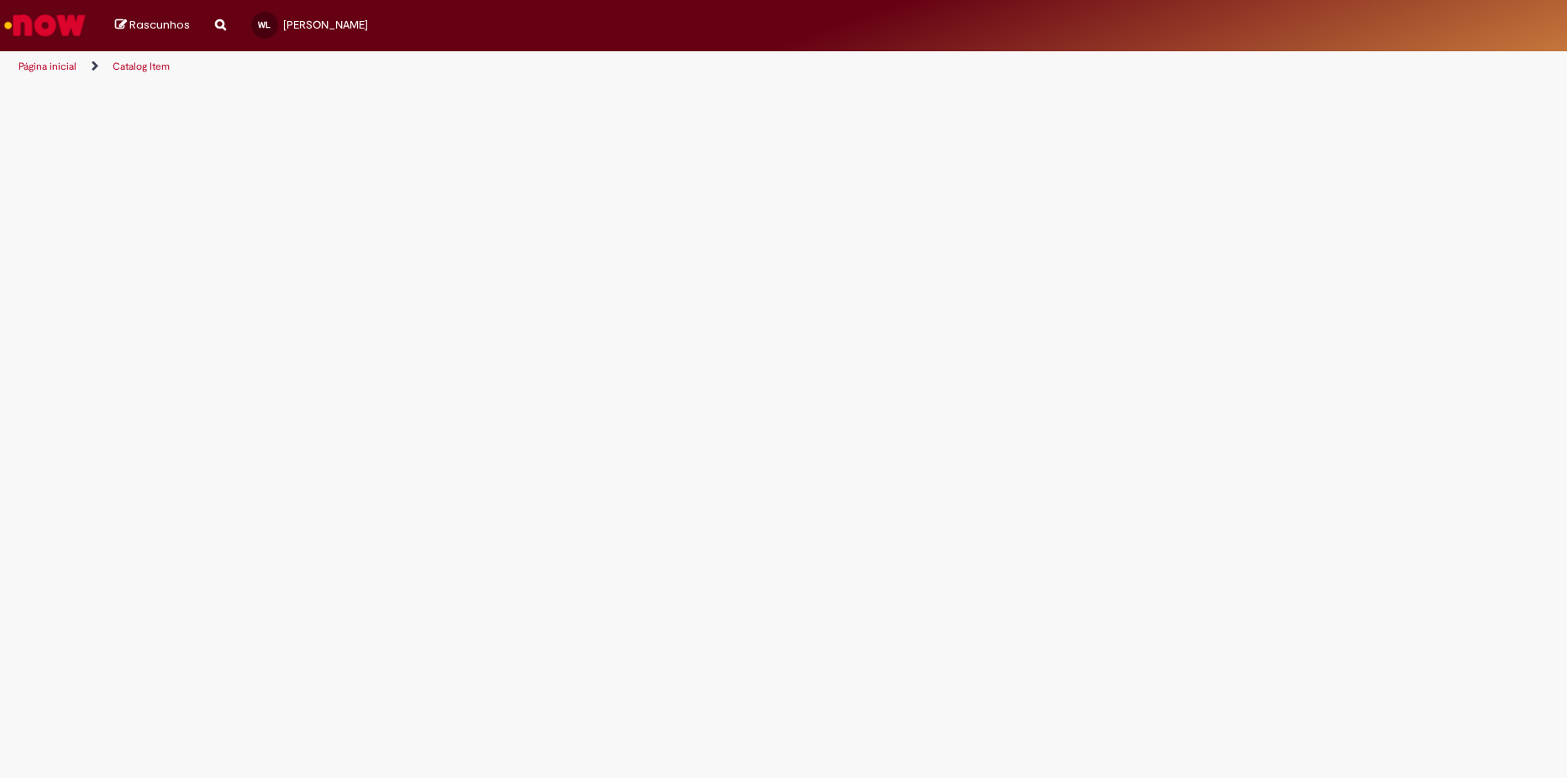 The height and width of the screenshot is (778, 1567). What do you see at coordinates (522, 66) in the screenshot?
I see `ul: Trilhas de página` at bounding box center [522, 66].